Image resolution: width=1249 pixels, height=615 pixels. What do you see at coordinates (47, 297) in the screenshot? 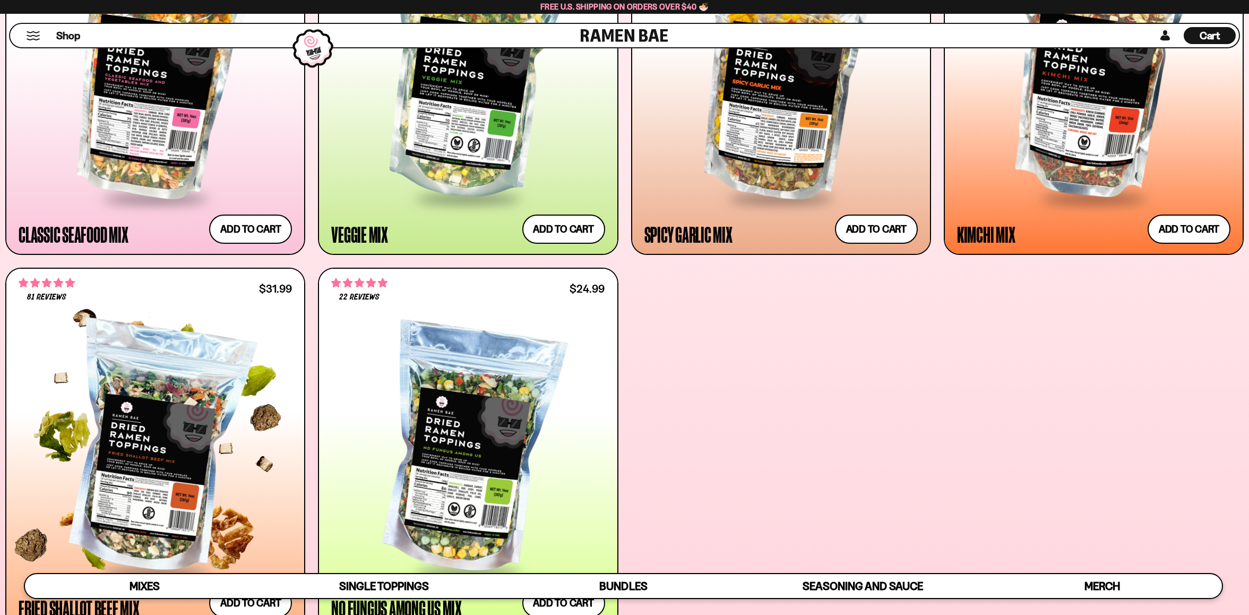
I see `span: 81 reviews` at bounding box center [47, 297].